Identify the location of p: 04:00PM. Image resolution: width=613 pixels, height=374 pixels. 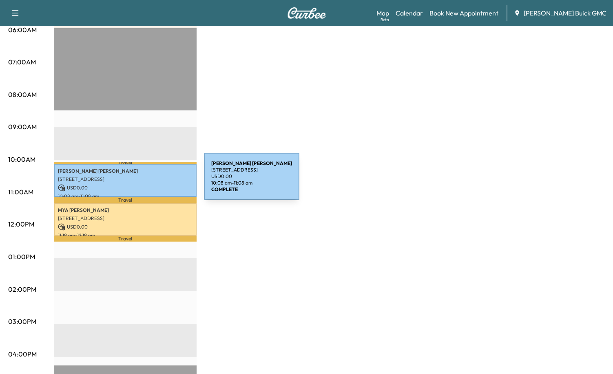
(22, 355).